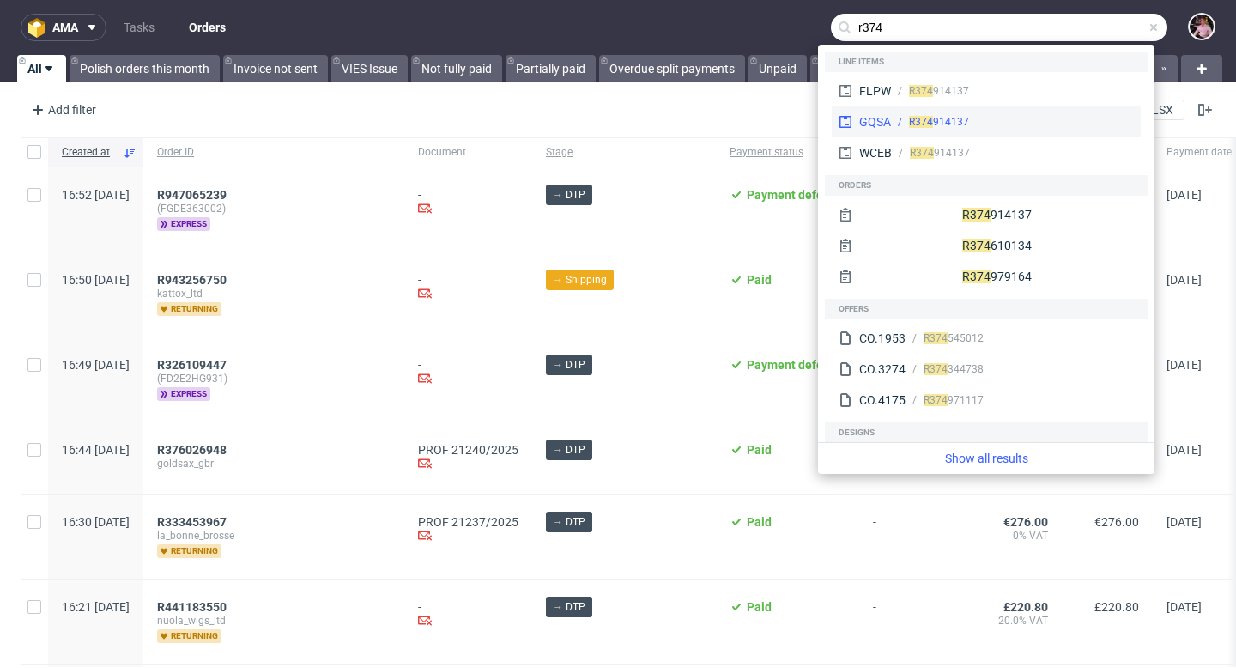  Describe the element at coordinates (144, 69) in the screenshot. I see `a: Polish orders this month` at that location.